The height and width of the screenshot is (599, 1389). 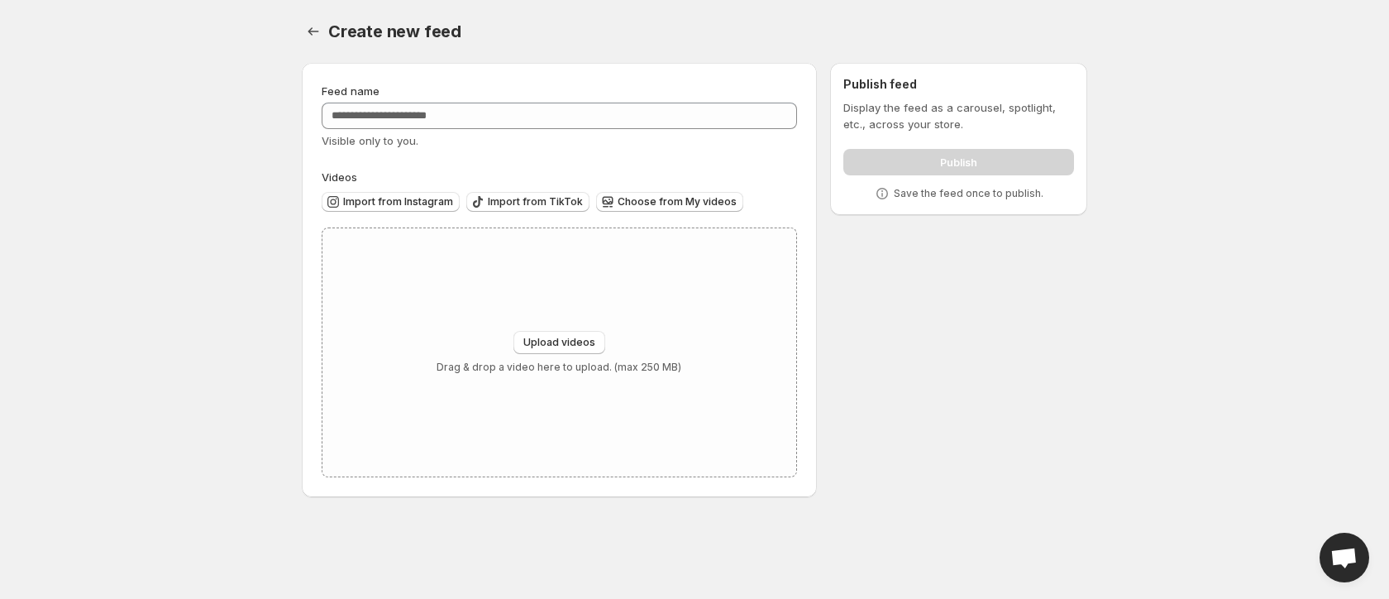 What do you see at coordinates (559, 342) in the screenshot?
I see `span: Upload videos` at bounding box center [559, 342].